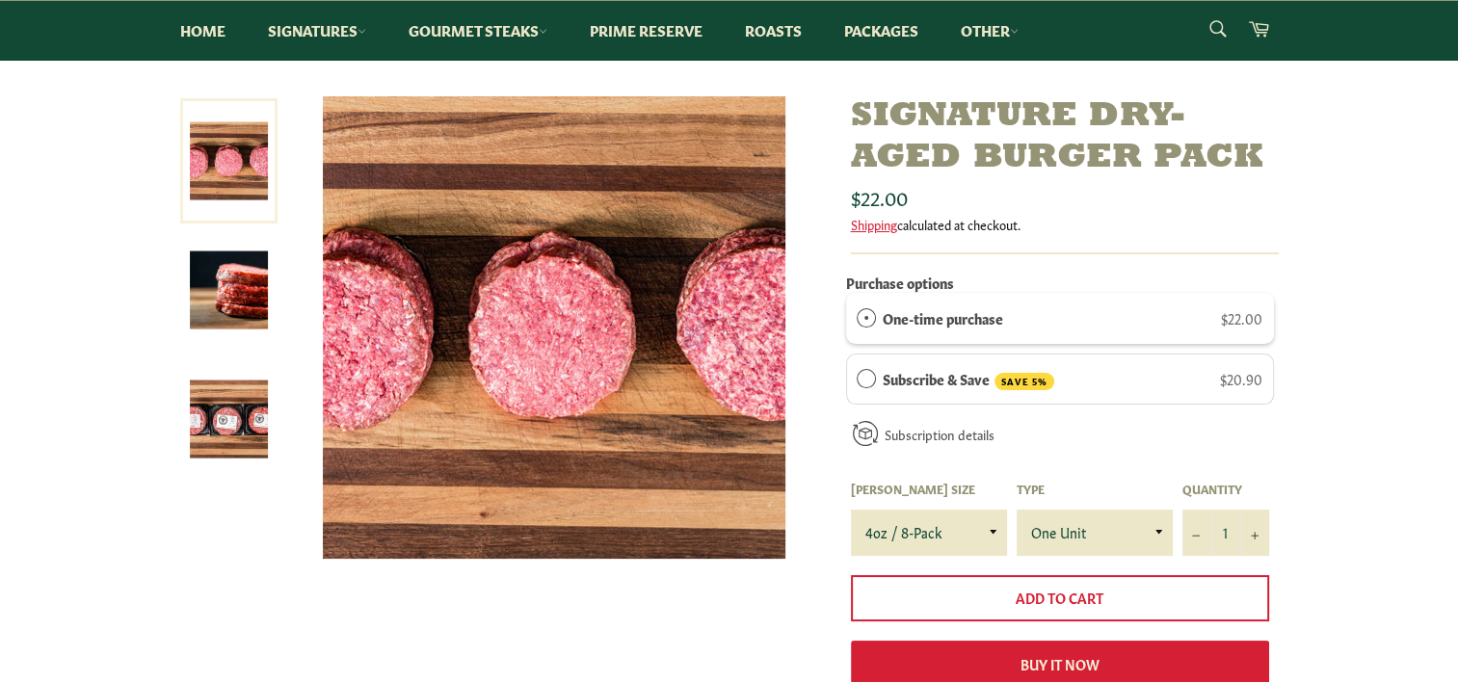 This screenshot has height=682, width=1458. What do you see at coordinates (773, 30) in the screenshot?
I see `a: Roasts` at bounding box center [773, 30].